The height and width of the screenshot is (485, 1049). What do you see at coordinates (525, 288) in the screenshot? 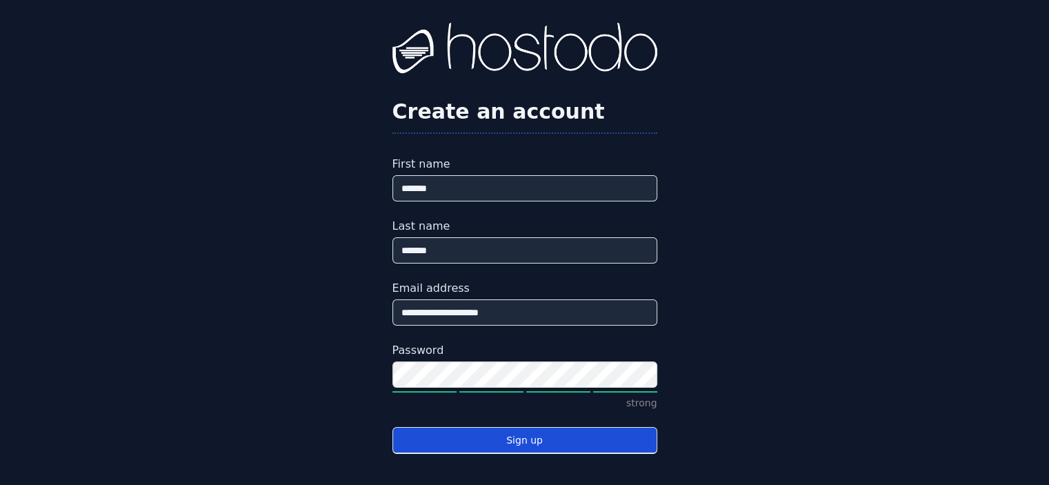
I see `label: Email address` at bounding box center [525, 288].